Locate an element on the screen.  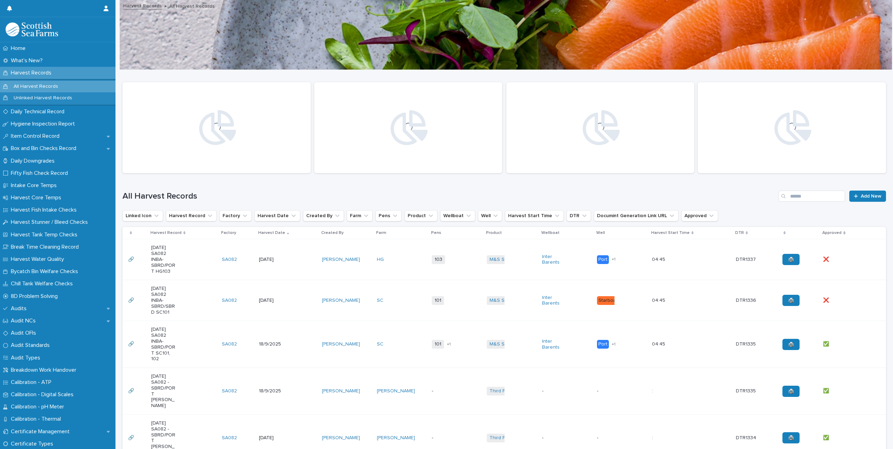
p: Harvest Date is located at coordinates (272, 233).